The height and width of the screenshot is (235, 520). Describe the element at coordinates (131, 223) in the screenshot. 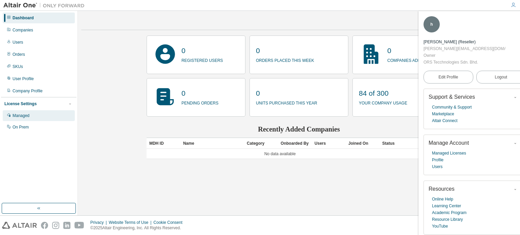

I see `div: Website Terms of Use` at that location.